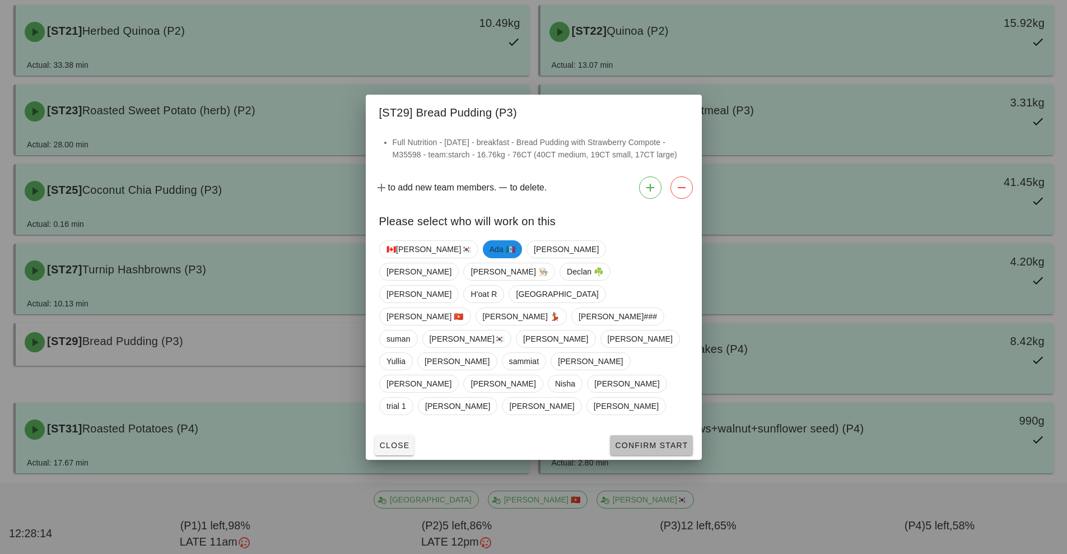  I want to click on div: to add new team members. to delete., so click(534, 188).